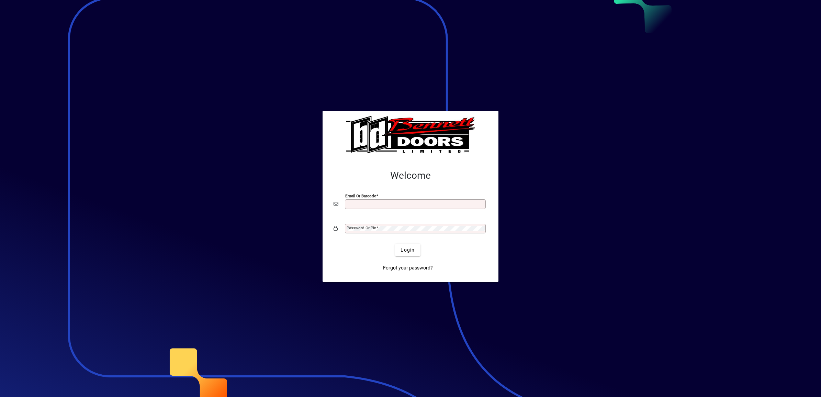  Describe the element at coordinates (407, 250) in the screenshot. I see `span: Login` at that location.